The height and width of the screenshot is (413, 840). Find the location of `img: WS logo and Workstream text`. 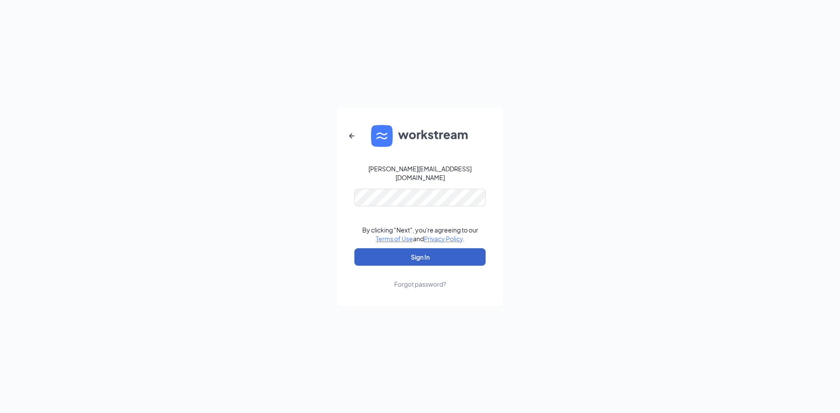

img: WS logo and Workstream text is located at coordinates (420, 136).